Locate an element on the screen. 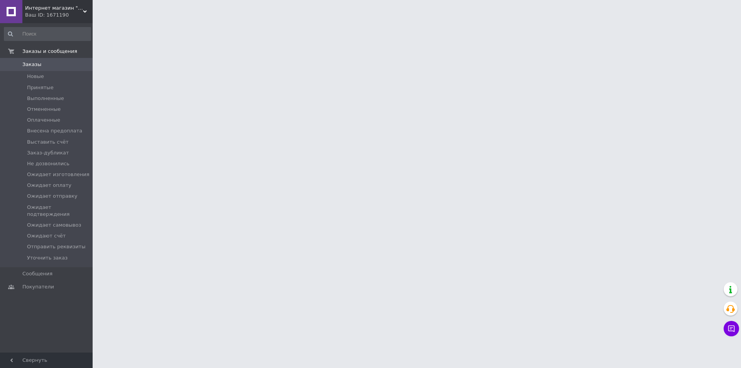 The height and width of the screenshot is (368, 741). span: Принятые is located at coordinates (40, 88).